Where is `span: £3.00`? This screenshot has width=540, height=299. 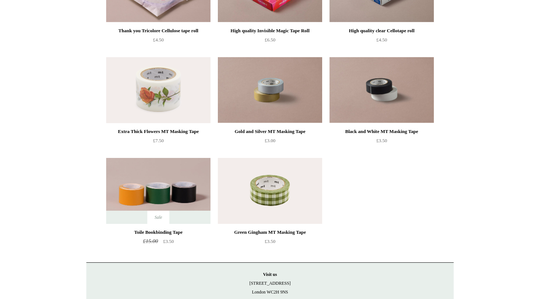 span: £3.00 is located at coordinates (269, 141).